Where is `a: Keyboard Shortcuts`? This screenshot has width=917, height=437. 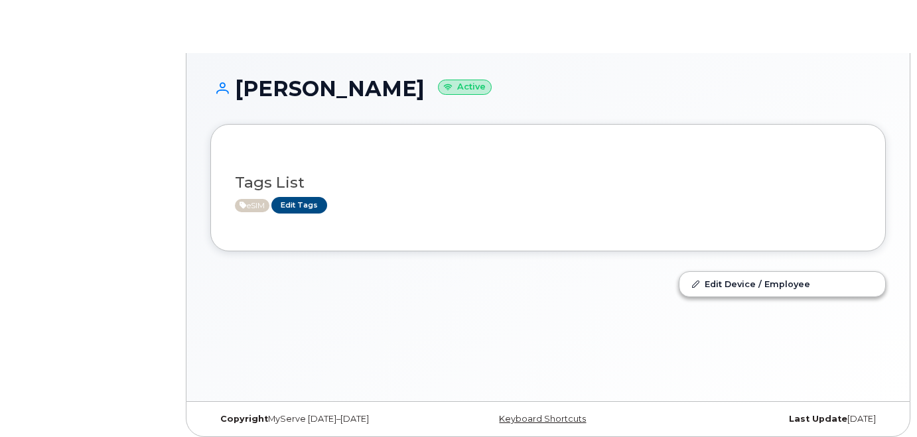
a: Keyboard Shortcuts is located at coordinates (542, 419).